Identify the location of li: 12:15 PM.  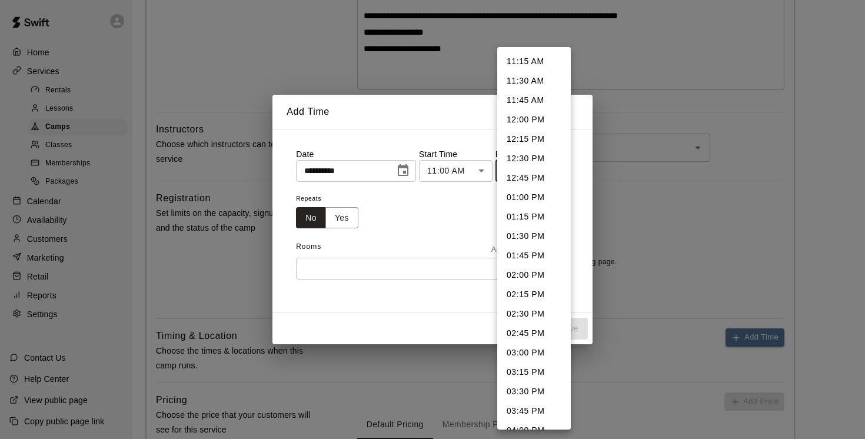
(534, 139).